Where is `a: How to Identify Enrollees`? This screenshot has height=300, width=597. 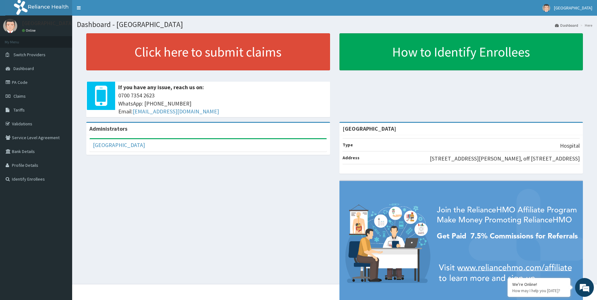 a: How to Identify Enrollees is located at coordinates (461, 52).